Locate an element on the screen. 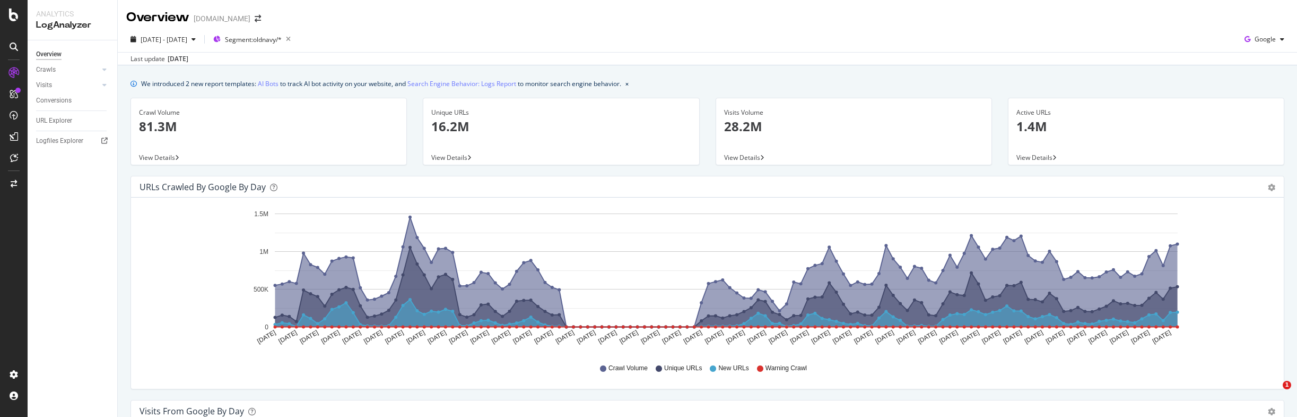 The height and width of the screenshot is (417, 1297). span: Crawl Volume is located at coordinates (628, 368).